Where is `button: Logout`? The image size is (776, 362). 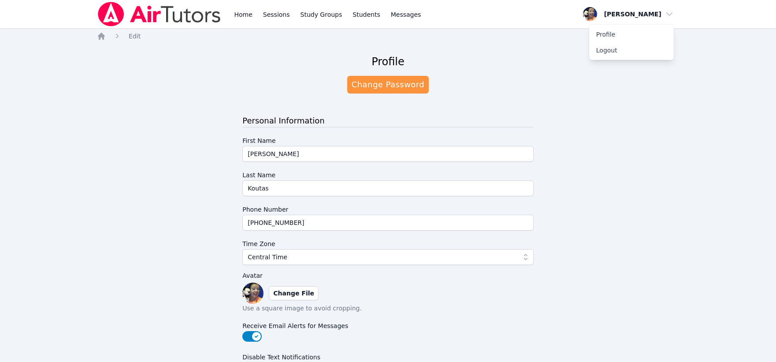 button: Logout is located at coordinates (632, 50).